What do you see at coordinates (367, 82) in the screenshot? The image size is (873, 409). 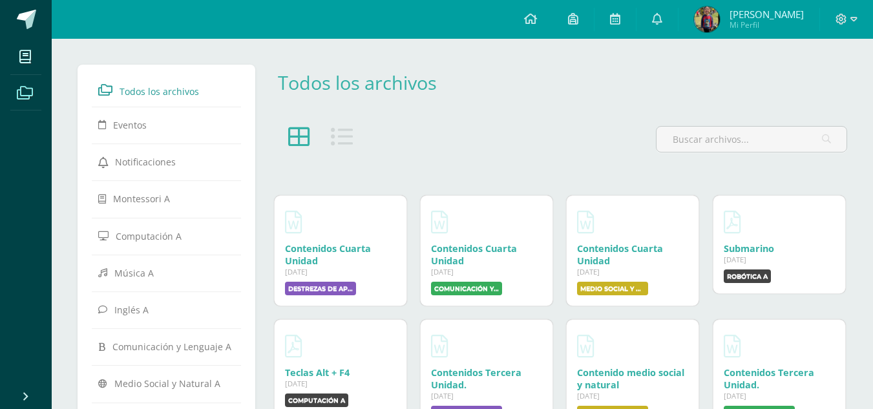 I see `div: Todos los archivos` at bounding box center [367, 82].